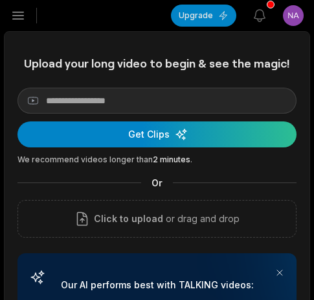 This screenshot has height=300, width=314. Describe the element at coordinates (172, 159) in the screenshot. I see `span: 2 minutes` at that location.